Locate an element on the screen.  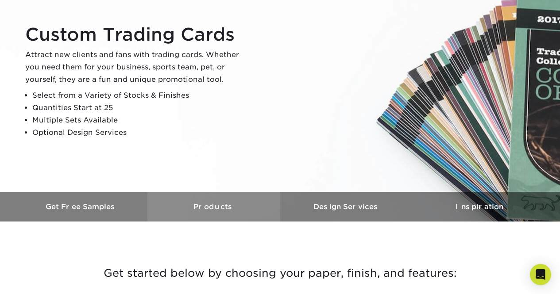
li: Multiple Sets Available is located at coordinates (139, 120).